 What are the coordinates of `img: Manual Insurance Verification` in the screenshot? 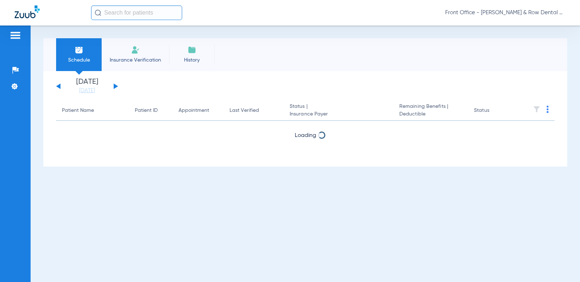 It's located at (136, 50).